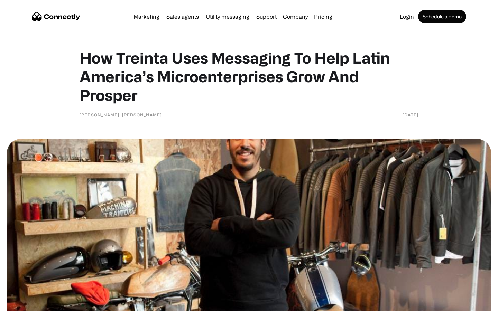  I want to click on a: Schedule a demo, so click(442, 17).